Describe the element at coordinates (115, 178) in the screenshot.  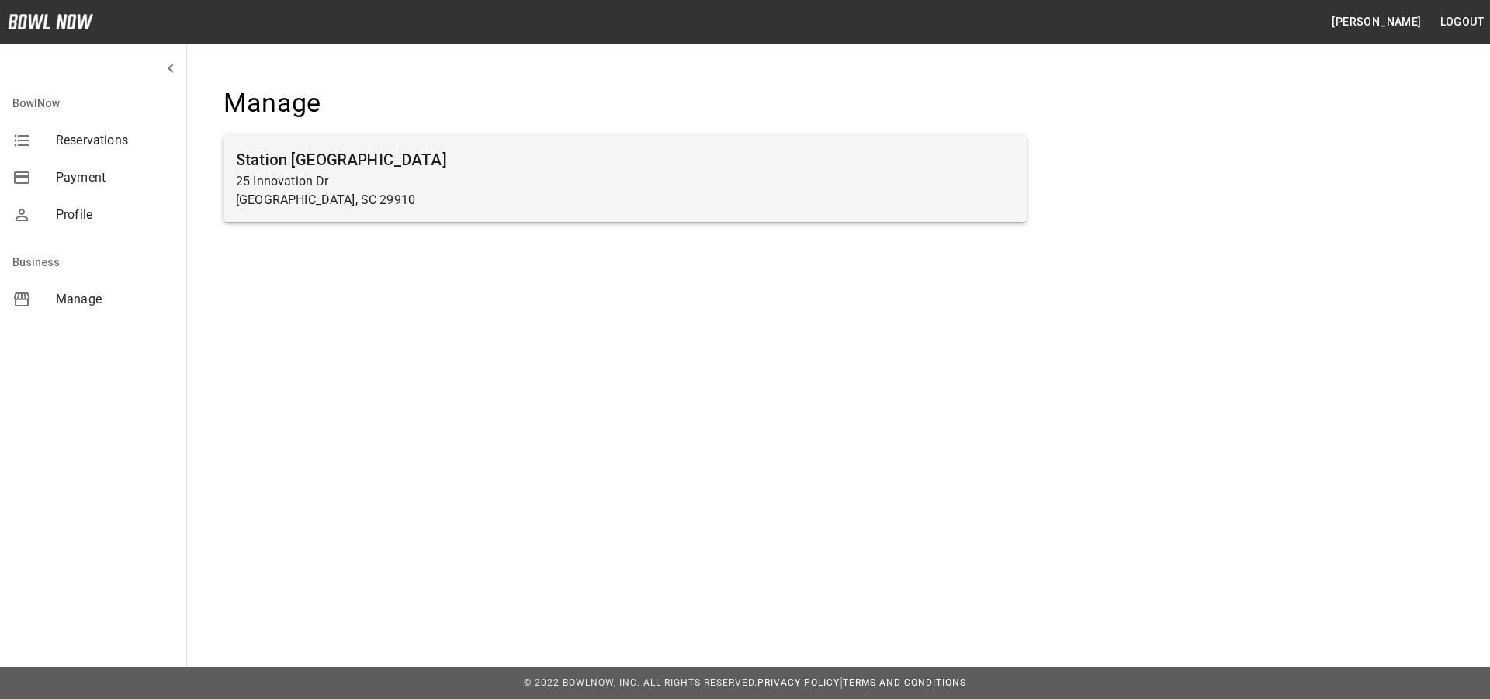
I see `span: Payment` at that location.